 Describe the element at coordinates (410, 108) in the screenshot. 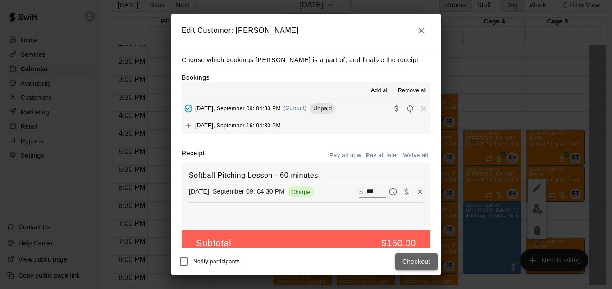

I see `span: Reschedule` at that location.